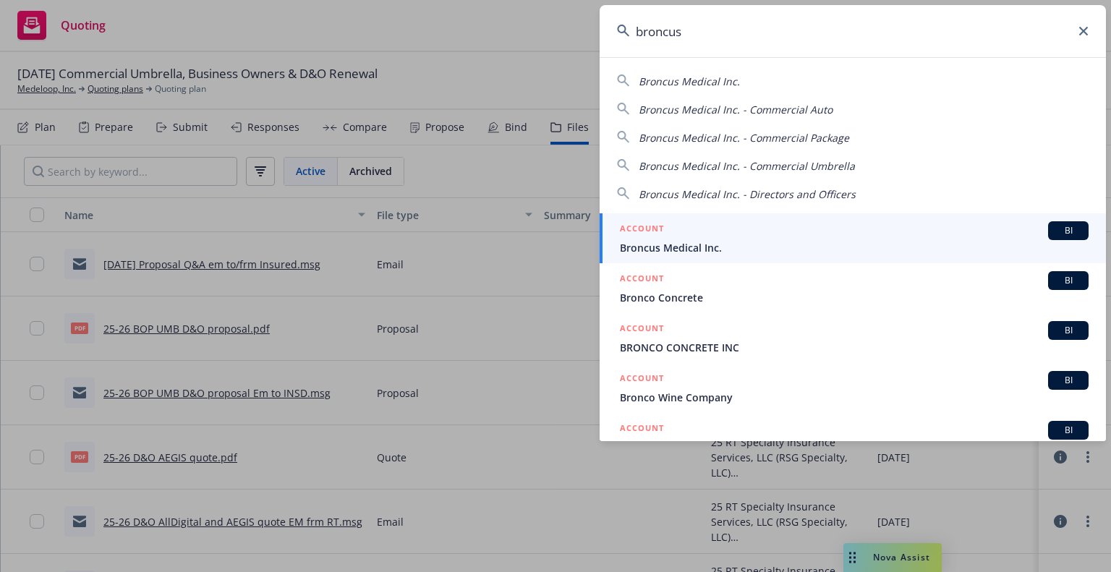 The width and height of the screenshot is (1111, 572). I want to click on a: ACCOUNTBIBroncus Medical Inc., so click(853, 238).